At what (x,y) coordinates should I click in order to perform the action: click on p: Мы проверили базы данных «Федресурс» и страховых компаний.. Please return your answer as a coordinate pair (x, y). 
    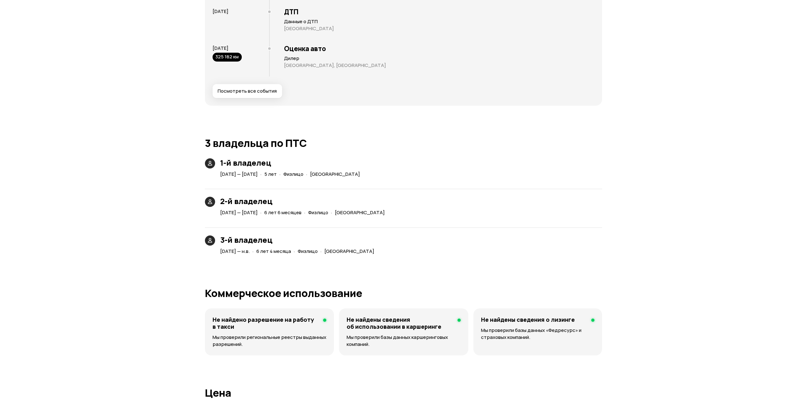
    Looking at the image, I should click on (537, 334).